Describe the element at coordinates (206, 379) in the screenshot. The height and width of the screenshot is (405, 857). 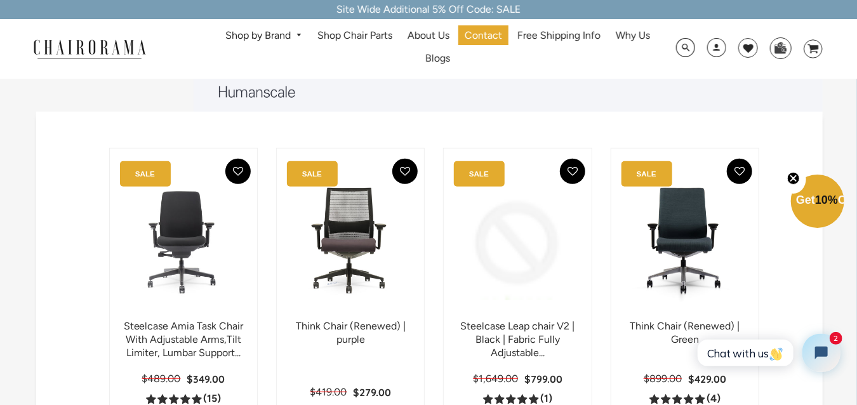
I see `span: $349.00` at that location.